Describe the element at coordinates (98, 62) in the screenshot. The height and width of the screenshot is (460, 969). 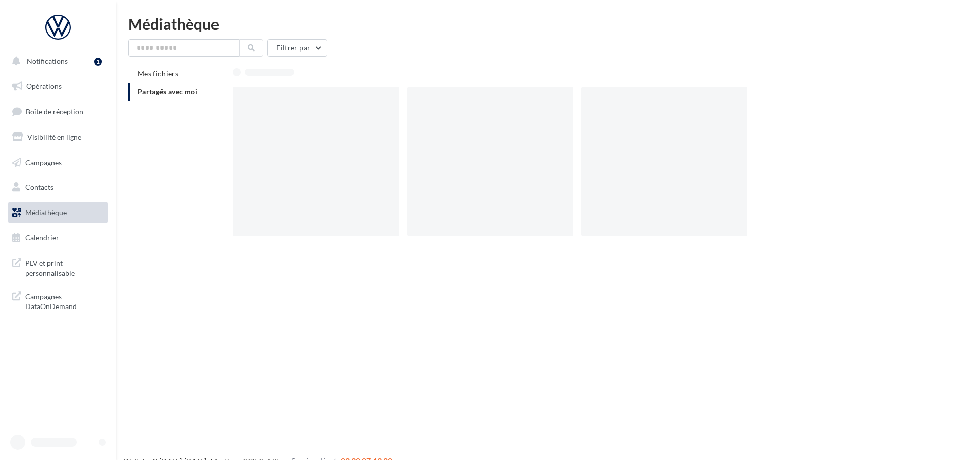
I see `div: 1` at that location.